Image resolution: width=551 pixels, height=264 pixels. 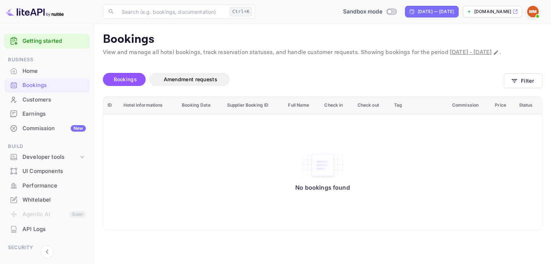 I want to click on p: Bookings, so click(x=322, y=39).